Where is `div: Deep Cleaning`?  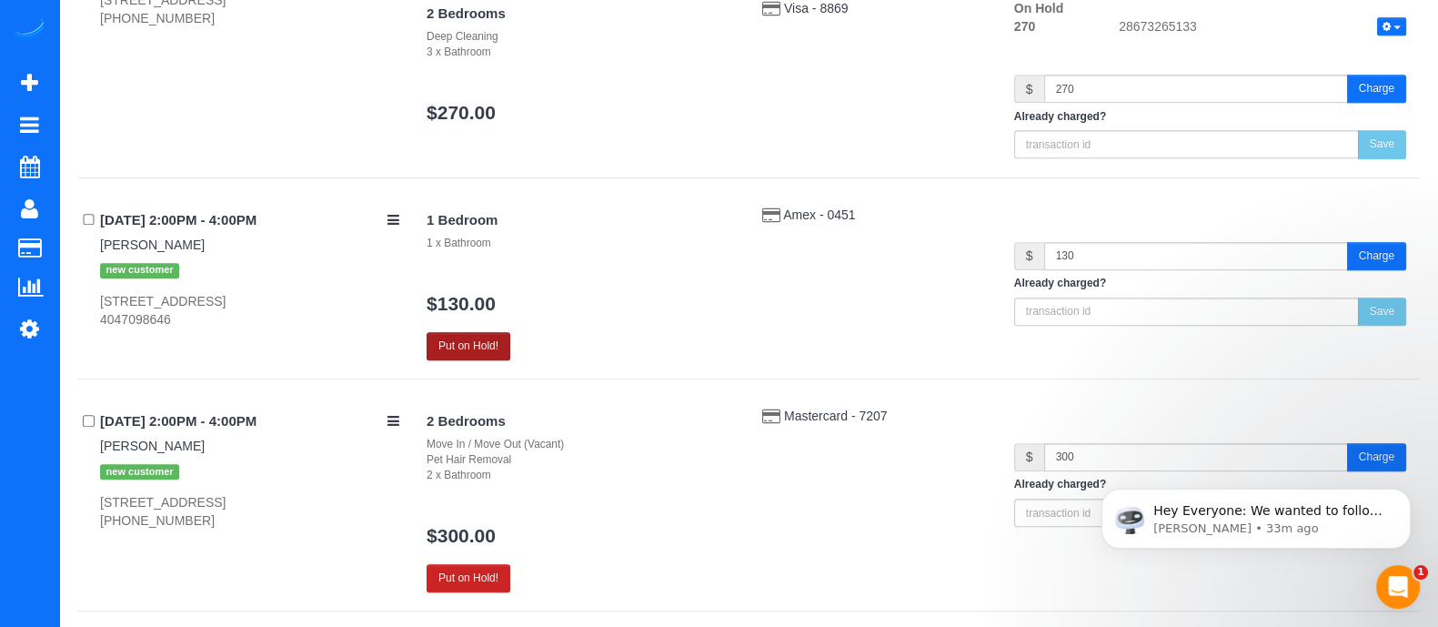
div: Deep Cleaning is located at coordinates (580, 36).